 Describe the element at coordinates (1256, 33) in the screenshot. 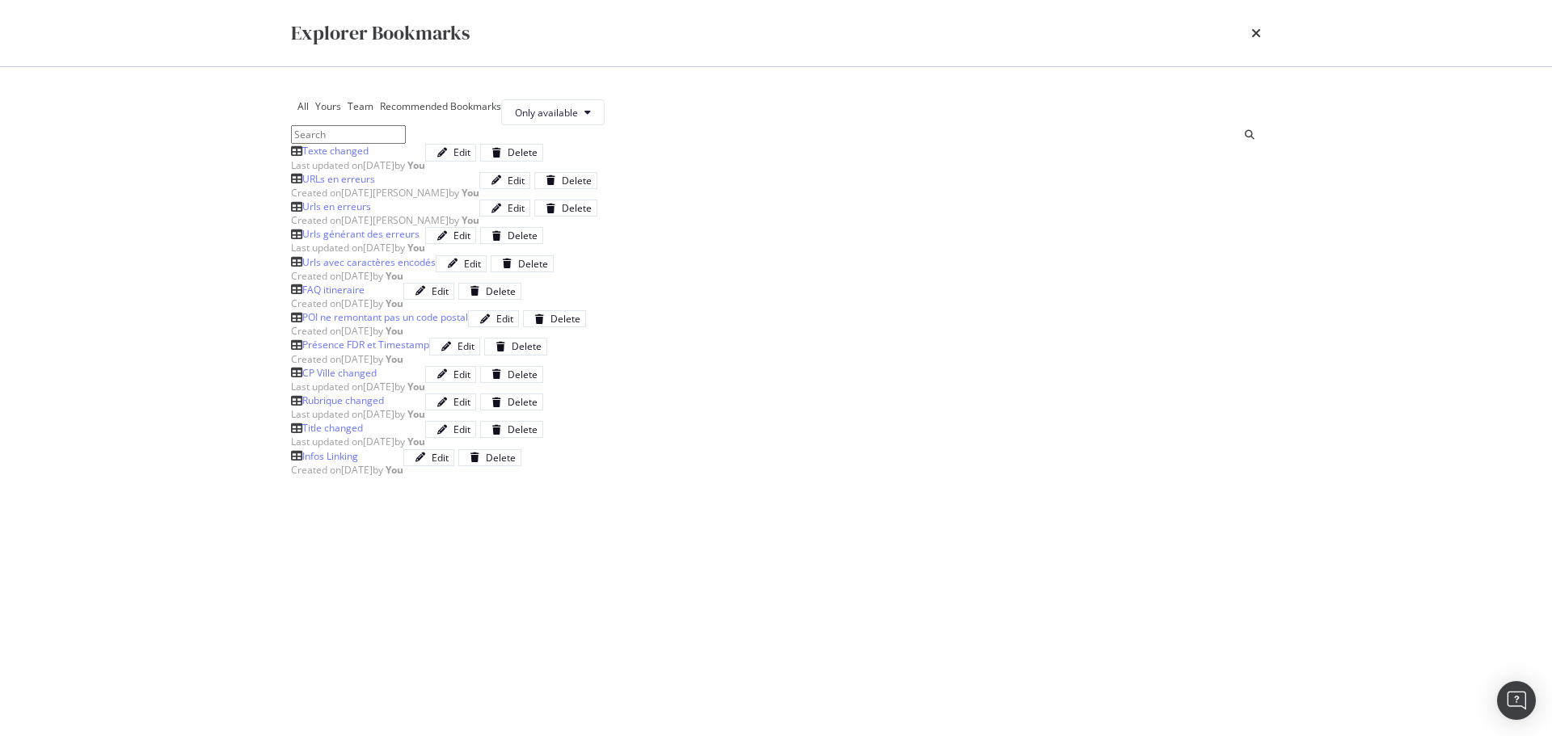

I see `div: times` at that location.